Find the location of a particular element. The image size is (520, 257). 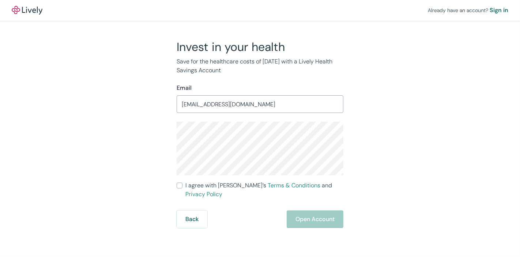

a: Sign in is located at coordinates (499, 10).